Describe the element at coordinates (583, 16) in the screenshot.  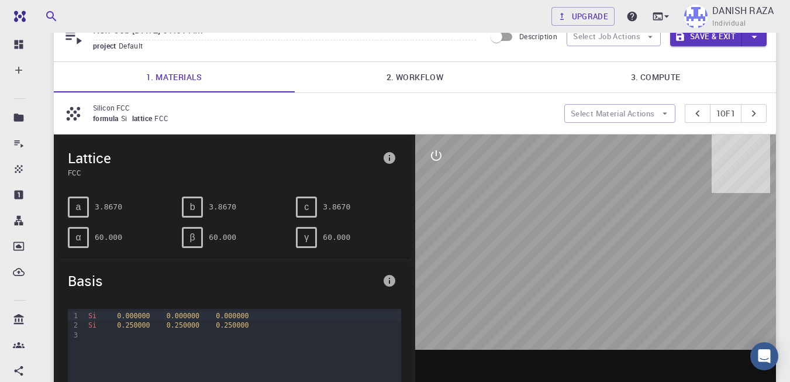
I see `a: Upgrade` at that location.